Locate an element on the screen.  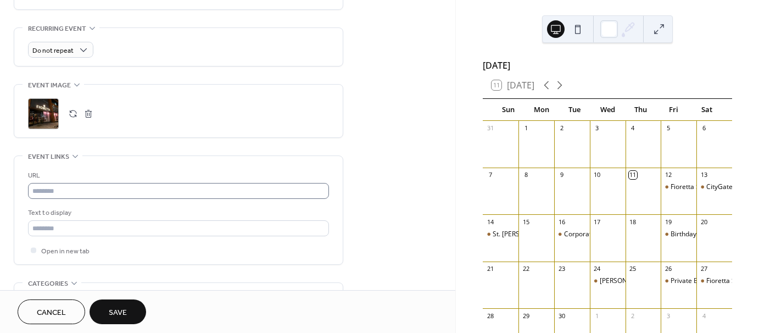
div: 10 is located at coordinates (597, 175).